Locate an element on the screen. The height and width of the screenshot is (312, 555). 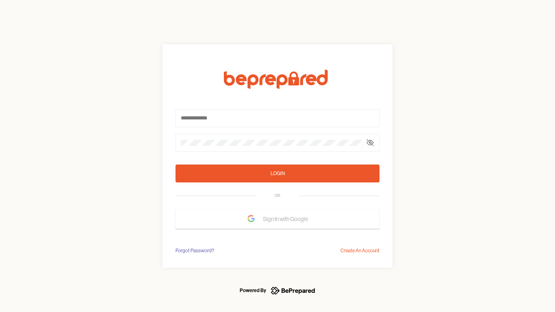
button: Login is located at coordinates (277, 173).